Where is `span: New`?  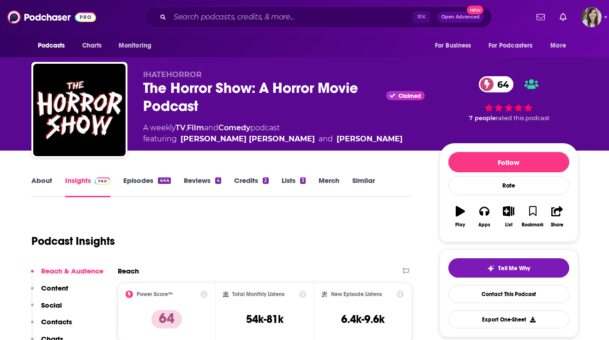
span: New is located at coordinates (475, 10).